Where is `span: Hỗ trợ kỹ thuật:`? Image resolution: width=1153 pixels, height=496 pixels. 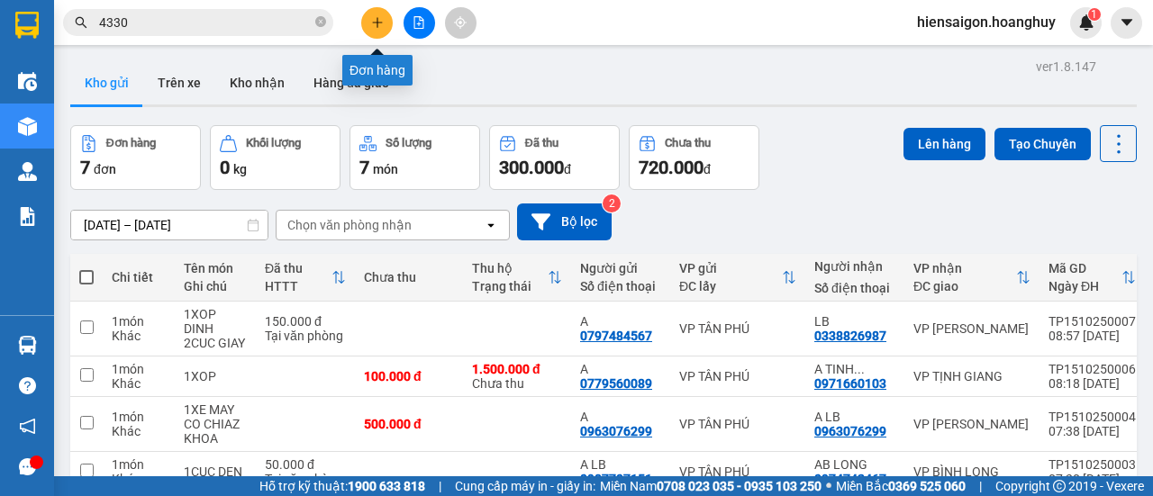
span: Hỗ trợ kỹ thuật: is located at coordinates (342, 487).